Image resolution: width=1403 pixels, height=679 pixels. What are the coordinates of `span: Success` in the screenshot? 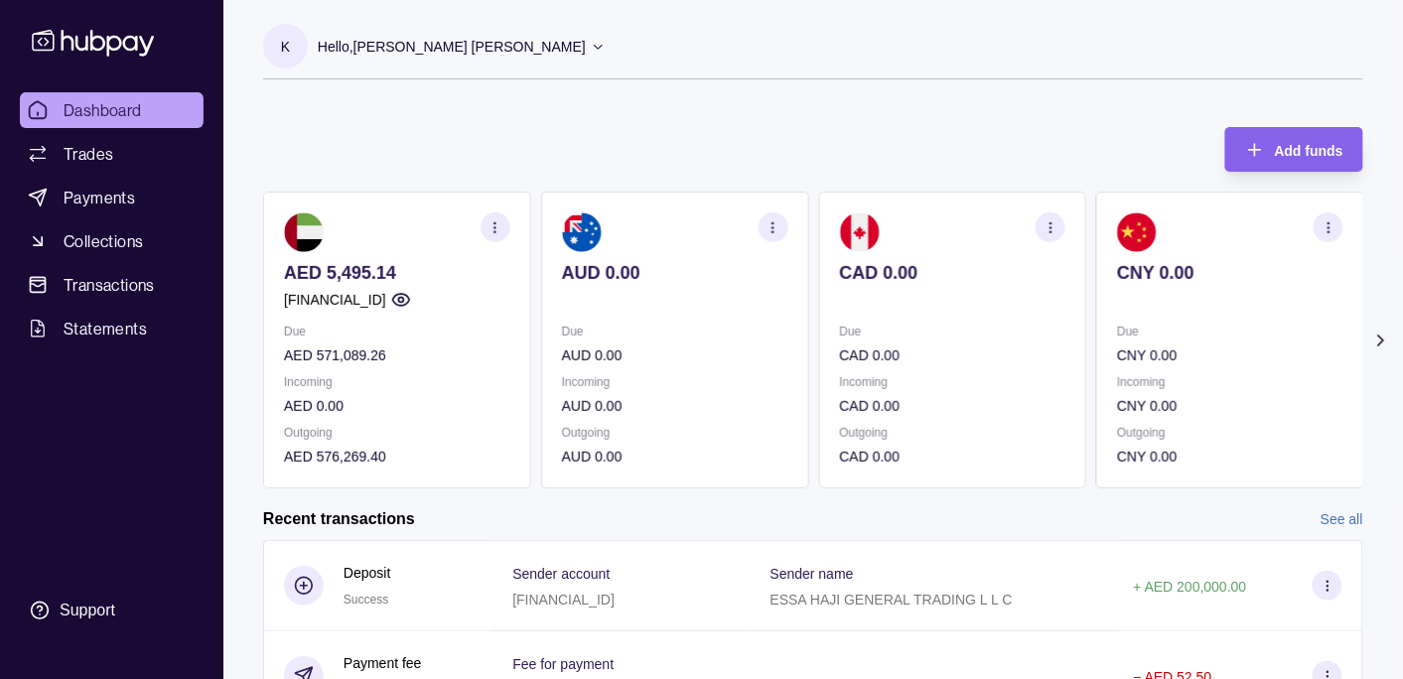 It's located at (365, 600).